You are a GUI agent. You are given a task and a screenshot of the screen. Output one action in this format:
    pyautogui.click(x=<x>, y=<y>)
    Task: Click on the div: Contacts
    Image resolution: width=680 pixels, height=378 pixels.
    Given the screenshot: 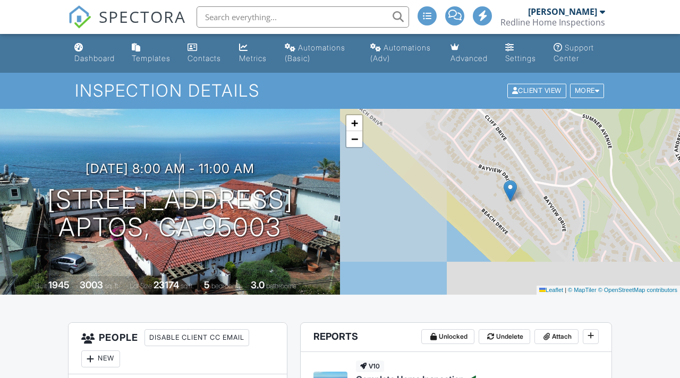 What is the action you would take?
    pyautogui.click(x=204, y=58)
    